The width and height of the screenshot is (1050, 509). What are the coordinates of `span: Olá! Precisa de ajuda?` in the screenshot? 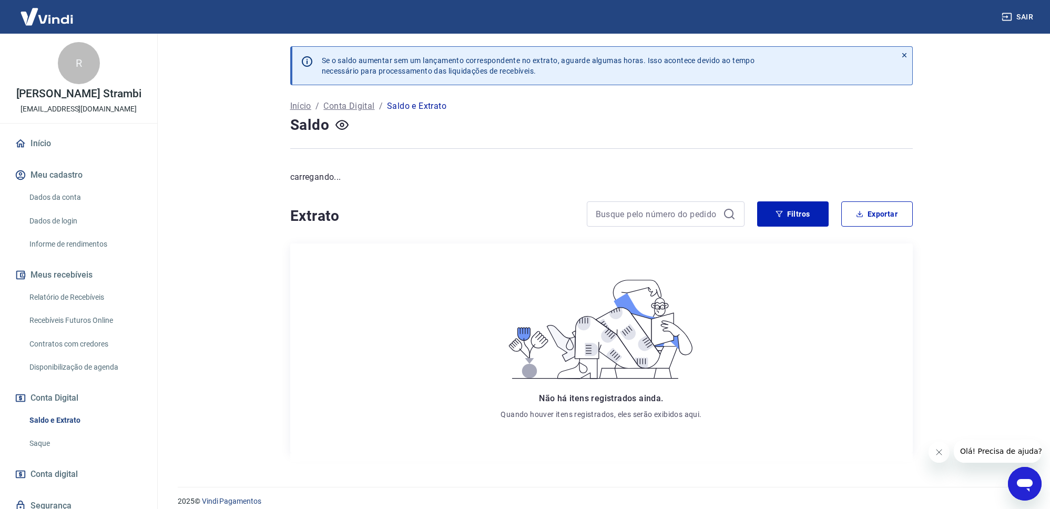 It's located at (47, 12).